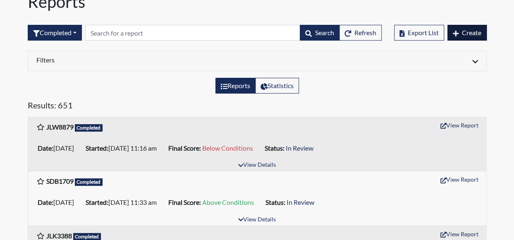  Describe the element at coordinates (193, 33) in the screenshot. I see `input: Search by Registration ID, Interview Number, or Investigation Name.` at that location.